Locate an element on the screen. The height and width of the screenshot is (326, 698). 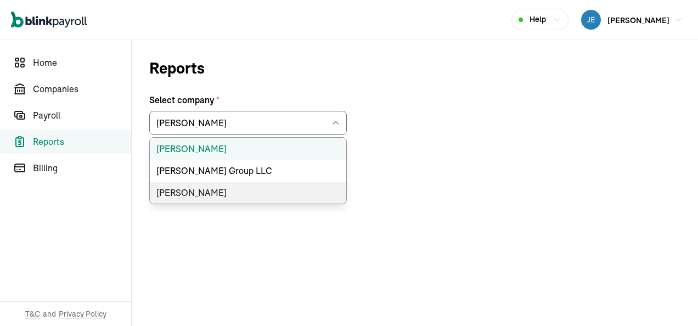
span: Billing is located at coordinates (82, 168).